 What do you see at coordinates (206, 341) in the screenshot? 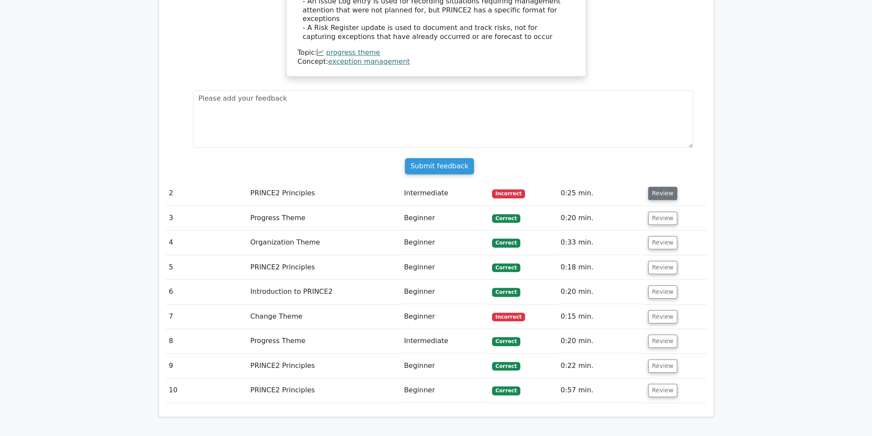
I see `td: 8` at bounding box center [206, 341].